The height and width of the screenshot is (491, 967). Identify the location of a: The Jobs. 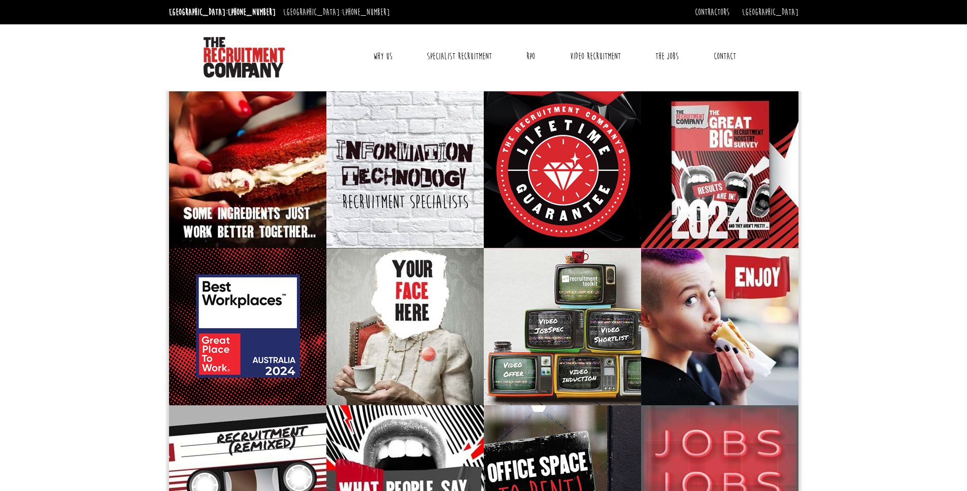
(667, 56).